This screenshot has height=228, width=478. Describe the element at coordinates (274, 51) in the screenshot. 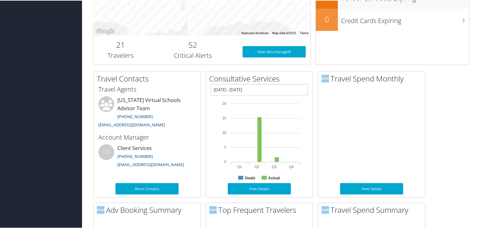

I see `a: View SecurityLogic®` at that location.